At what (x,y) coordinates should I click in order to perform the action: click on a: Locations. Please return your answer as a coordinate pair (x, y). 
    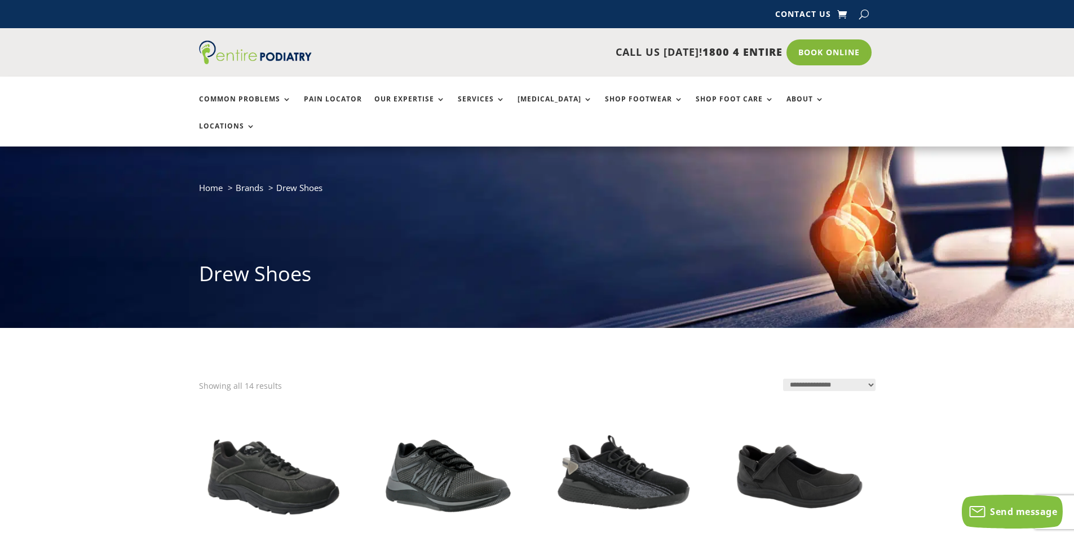
    Looking at the image, I should click on (227, 134).